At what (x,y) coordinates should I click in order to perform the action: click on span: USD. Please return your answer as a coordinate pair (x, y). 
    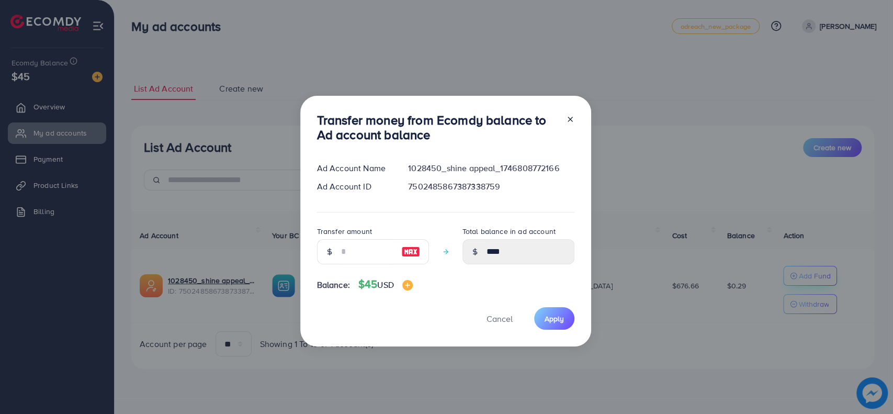
    Looking at the image, I should click on (385, 285).